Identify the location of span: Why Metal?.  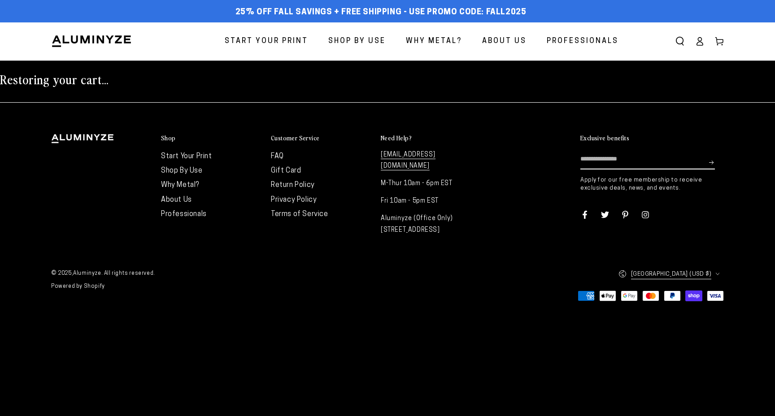
(434, 41).